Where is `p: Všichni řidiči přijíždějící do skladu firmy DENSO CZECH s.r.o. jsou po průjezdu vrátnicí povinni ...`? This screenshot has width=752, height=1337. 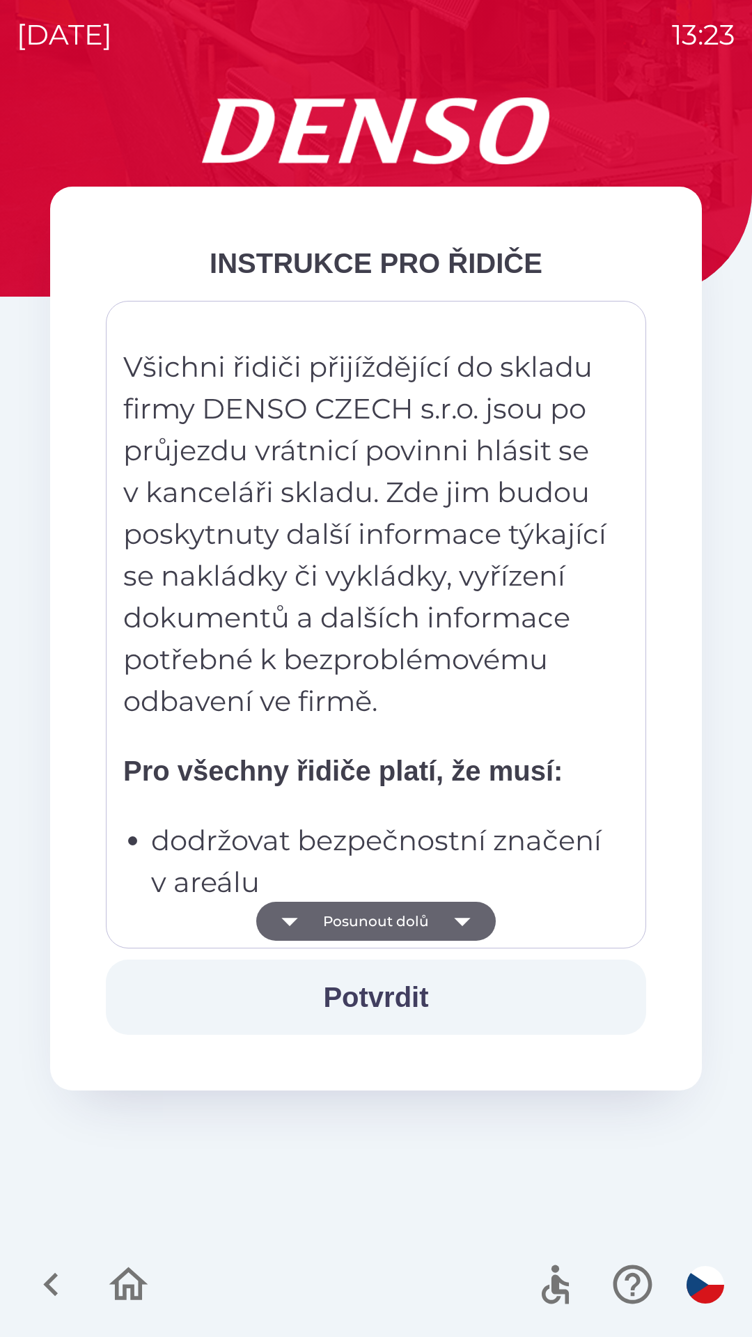 p: Všichni řidiči přijíždějící do skladu firmy DENSO CZECH s.r.o. jsou po průjezdu vrátnicí povinni ... is located at coordinates (366, 534).